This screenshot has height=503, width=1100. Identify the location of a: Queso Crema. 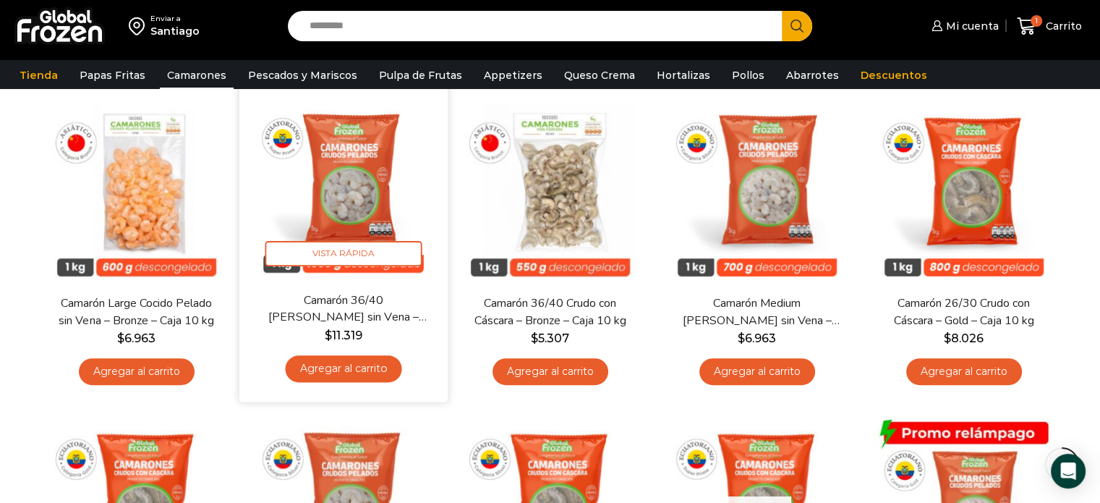
(599, 75).